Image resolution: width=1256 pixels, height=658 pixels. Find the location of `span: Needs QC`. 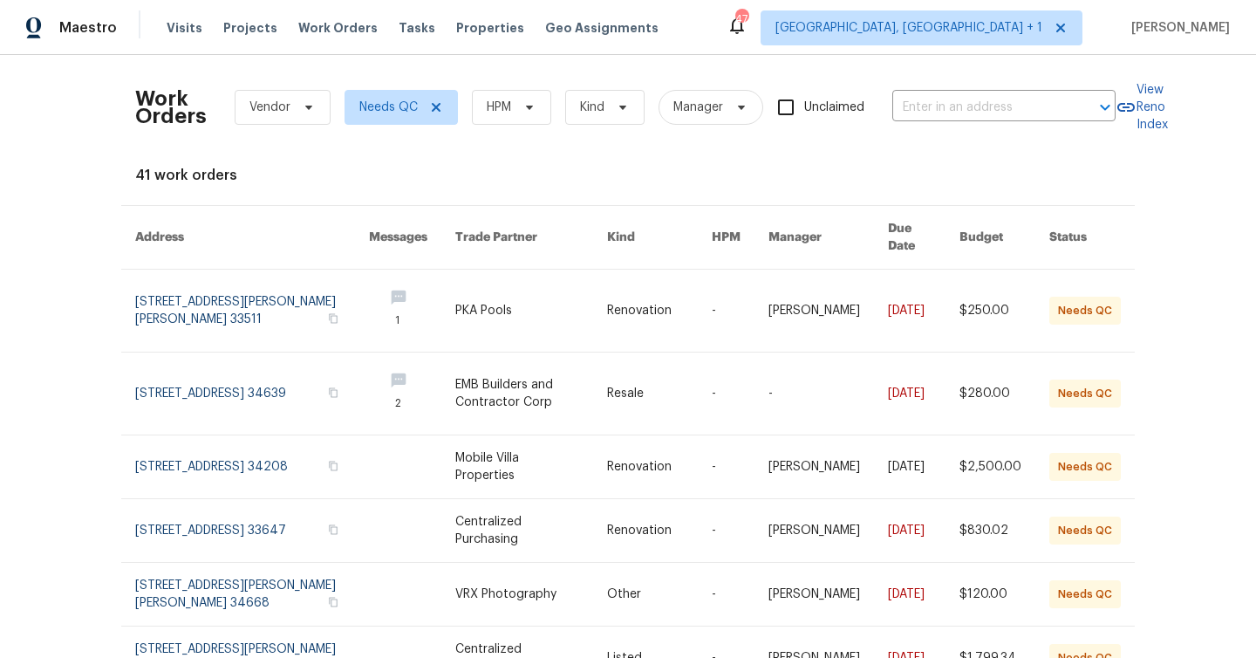

span: Needs QC is located at coordinates (388, 107).